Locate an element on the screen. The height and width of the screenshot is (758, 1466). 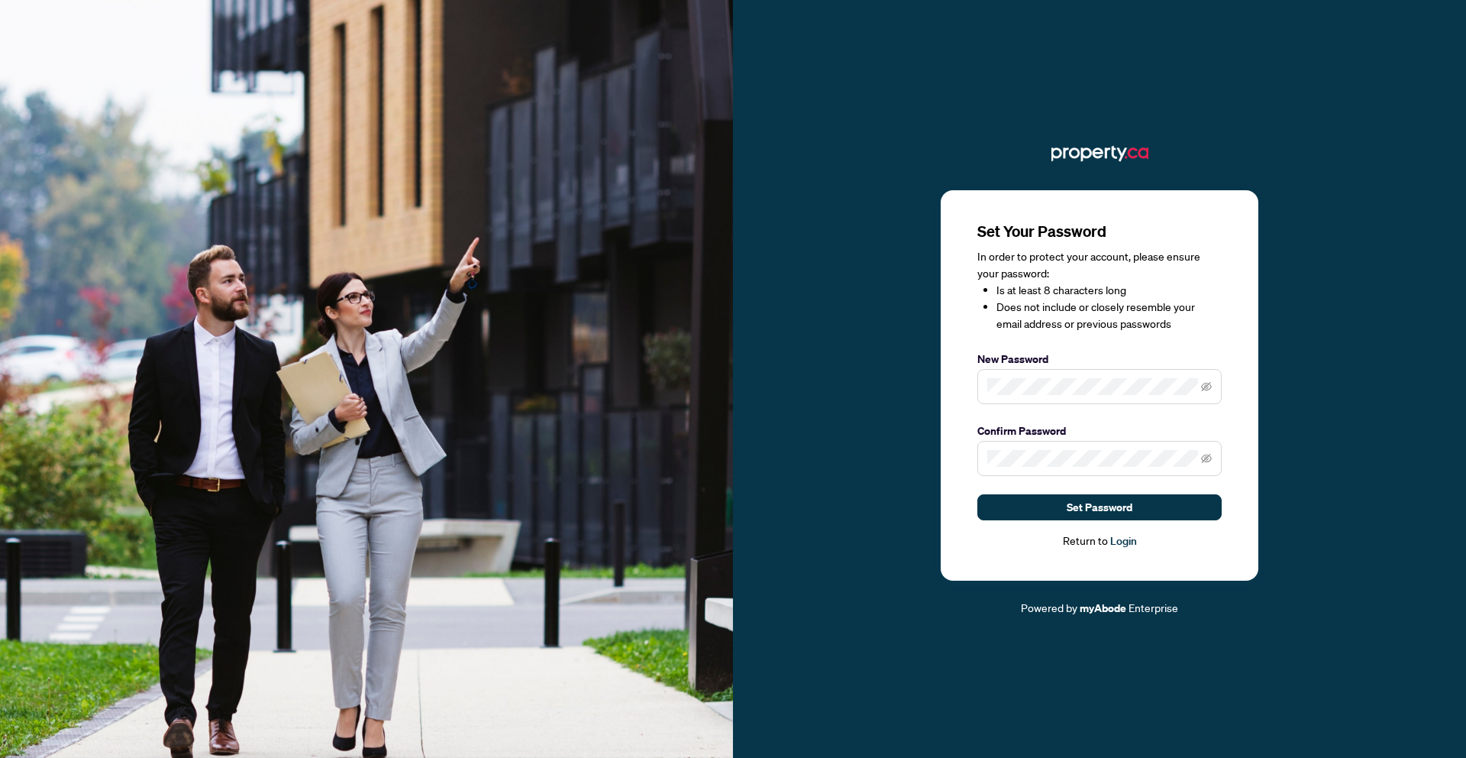
div: In order to protect your account, please ensure your password: is located at coordinates (1100, 290).